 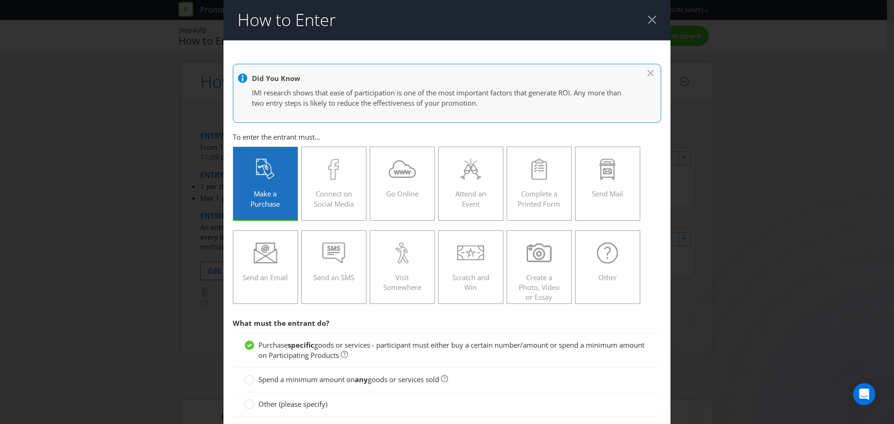 What do you see at coordinates (451, 350) in the screenshot?
I see `span: goods or services - participant must either buy a certain number/amount or spend a minimum amount...` at bounding box center [451, 350].